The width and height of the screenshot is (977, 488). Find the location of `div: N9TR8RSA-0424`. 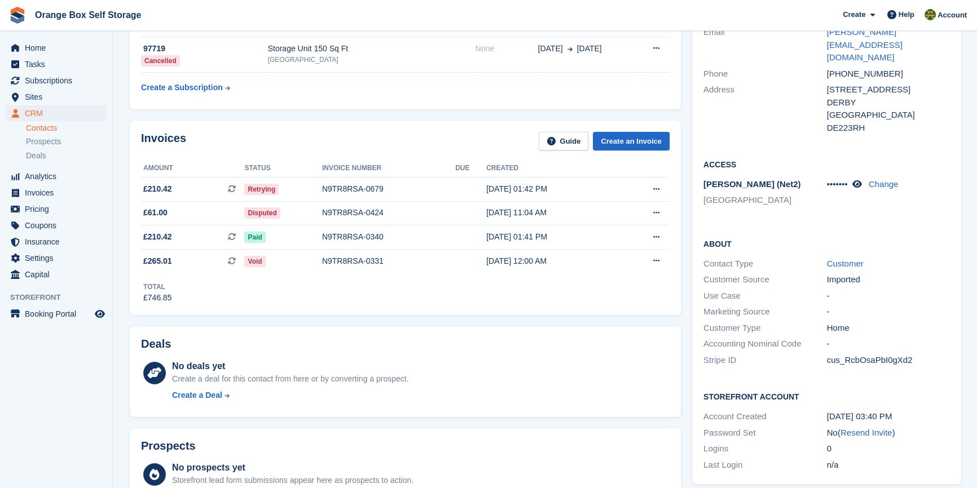

div: N9TR8RSA-0424 is located at coordinates (389, 213).